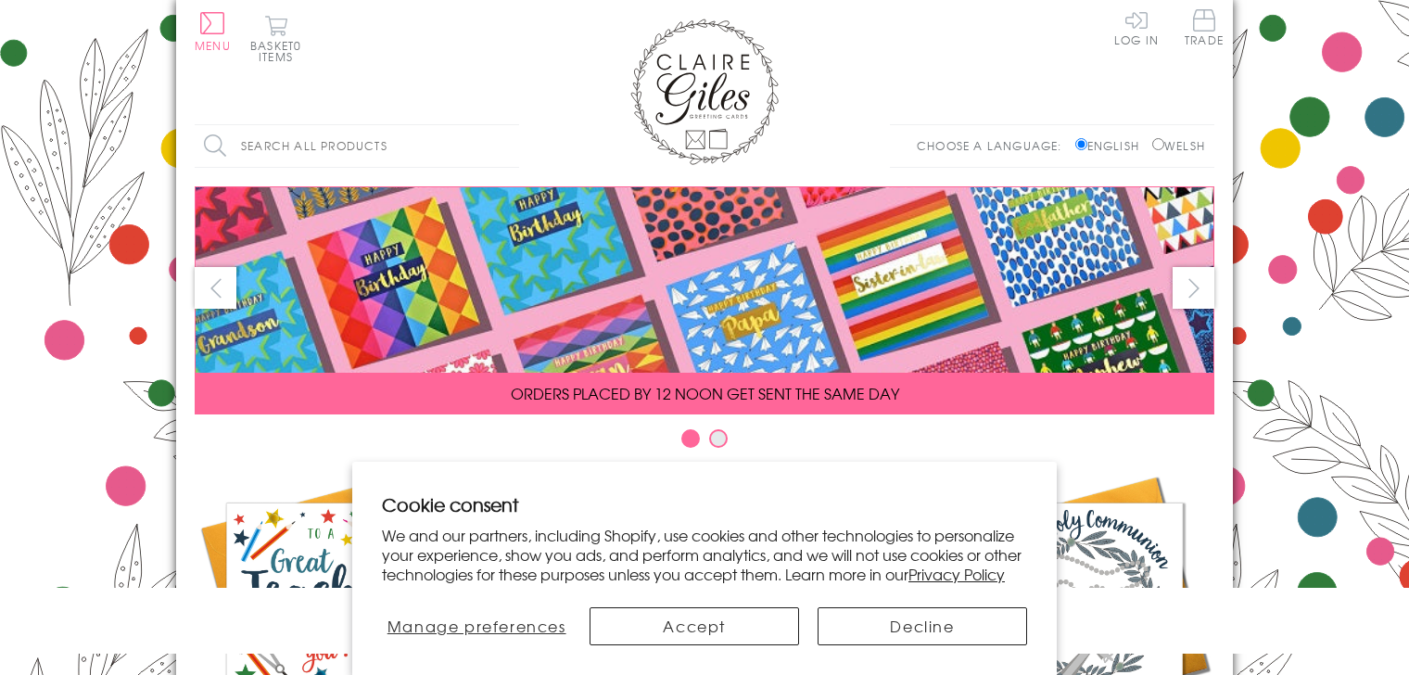 This screenshot has height=675, width=1409. I want to click on h2: Cookie consent, so click(704, 504).